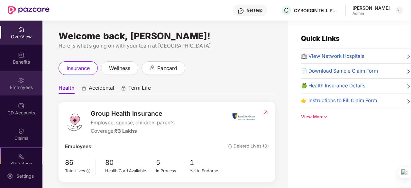  Describe the element at coordinates (244, 117) in the screenshot. I see `img: insurerIcon` at that location.